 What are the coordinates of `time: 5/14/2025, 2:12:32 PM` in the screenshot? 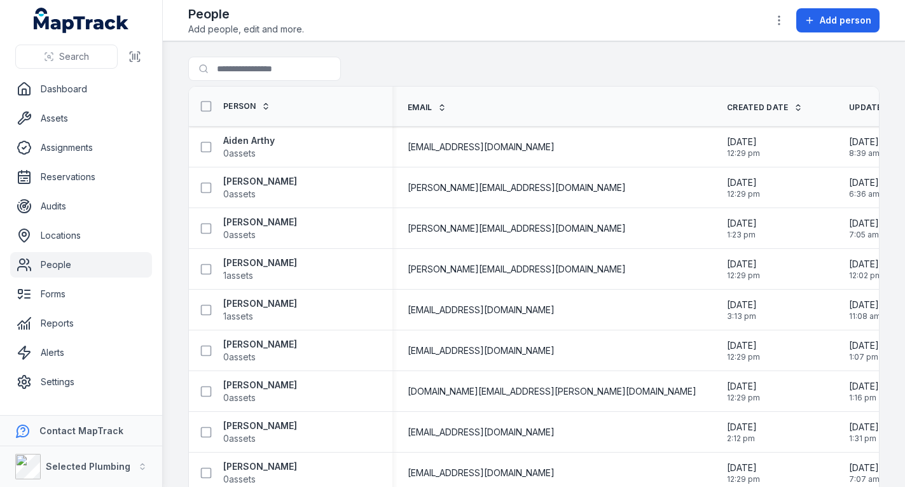 It's located at (742, 432).